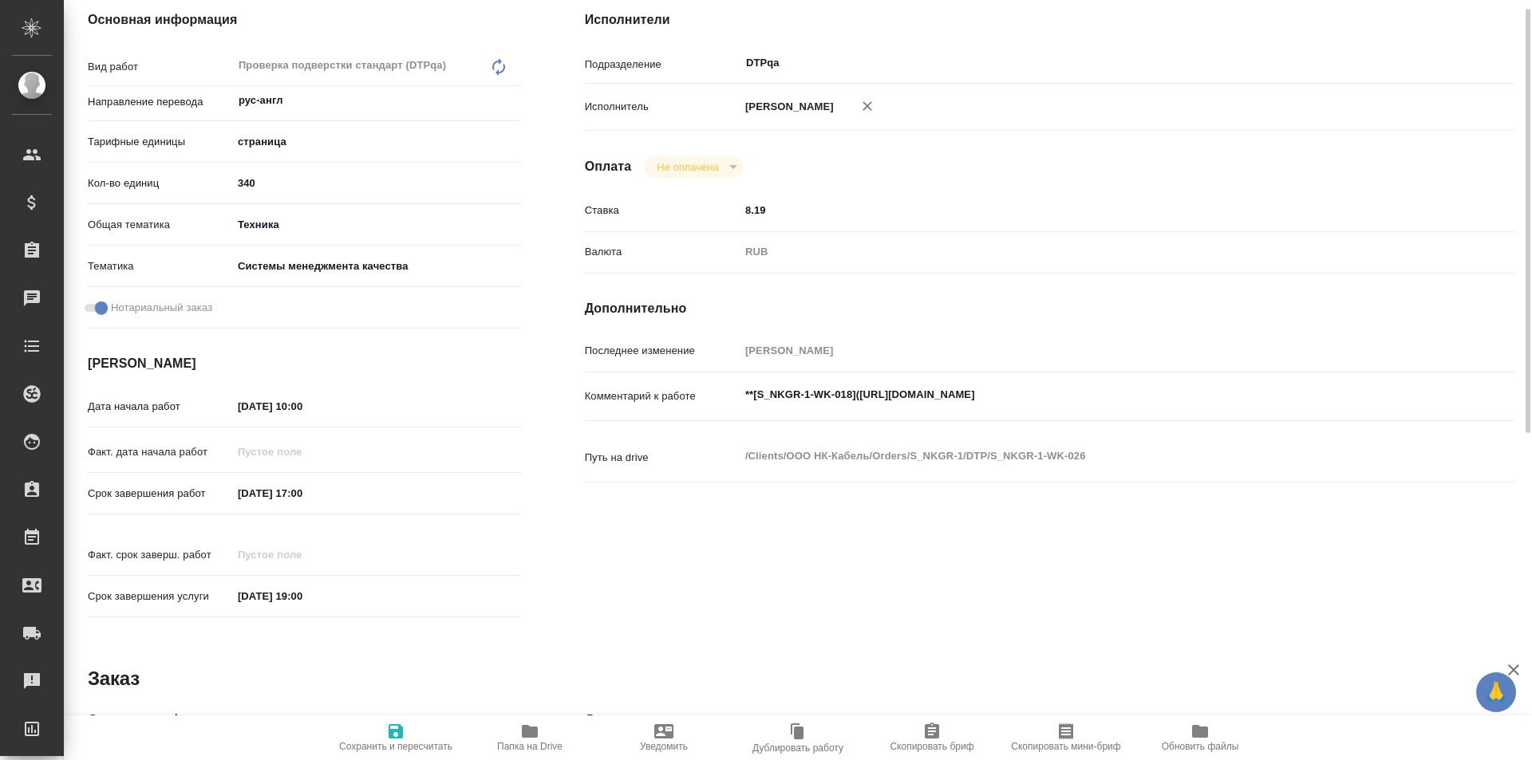  What do you see at coordinates (662, 211) in the screenshot?
I see `p: Ставка` at bounding box center [662, 211].